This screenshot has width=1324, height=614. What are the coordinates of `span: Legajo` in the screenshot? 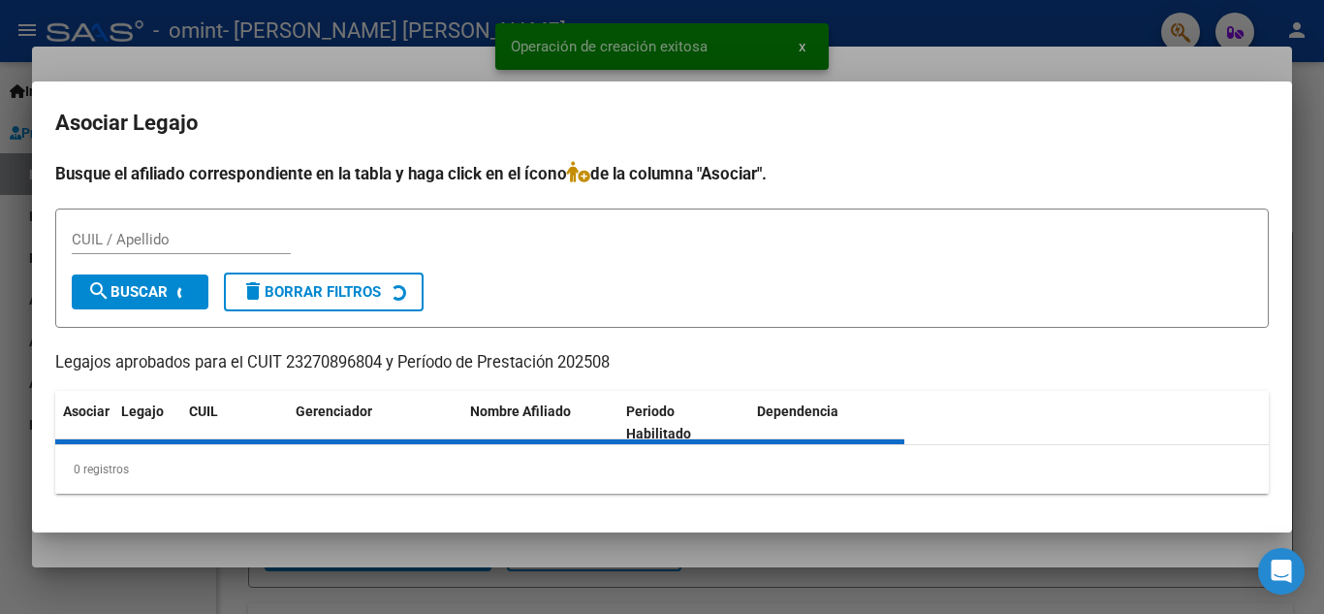 It's located at (143, 411).